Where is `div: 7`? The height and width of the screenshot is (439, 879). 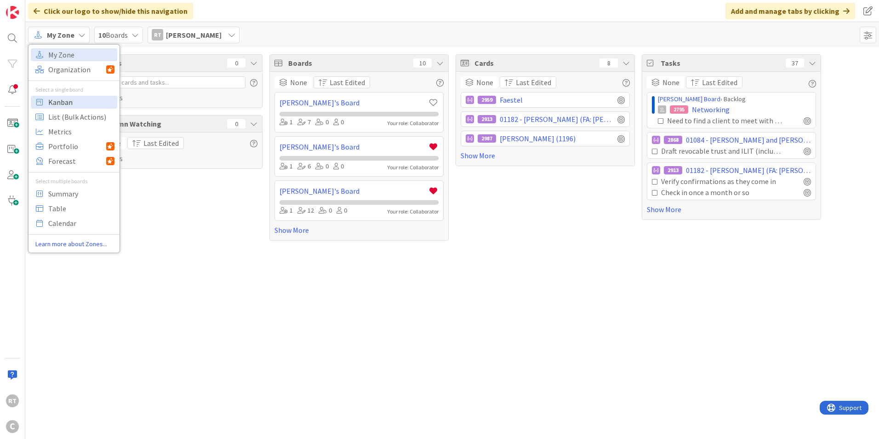 div: 7 is located at coordinates (304, 122).